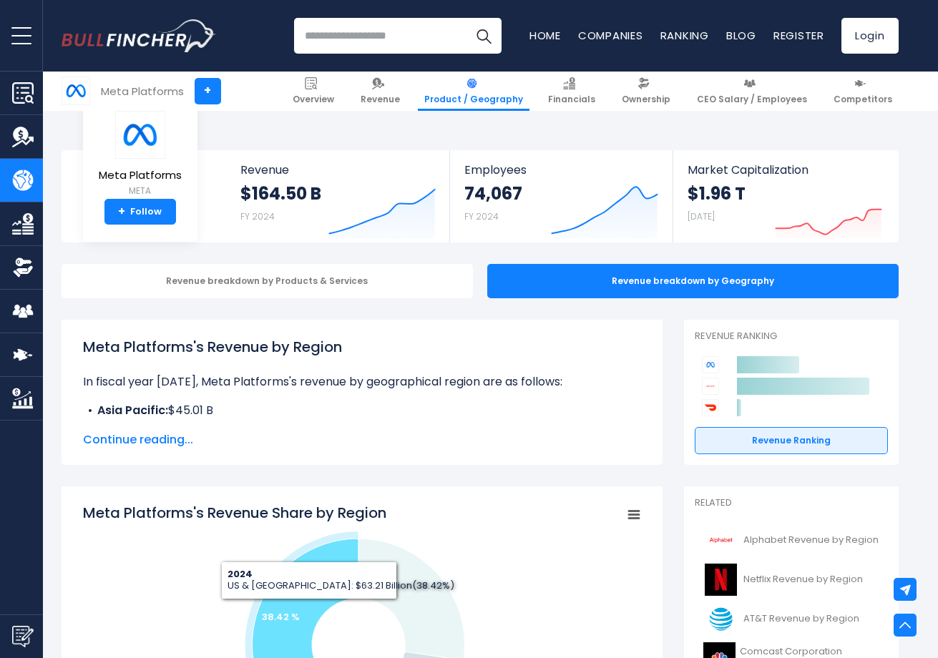  Describe the element at coordinates (801, 619) in the screenshot. I see `span: AT&T Revenue by Region` at that location.